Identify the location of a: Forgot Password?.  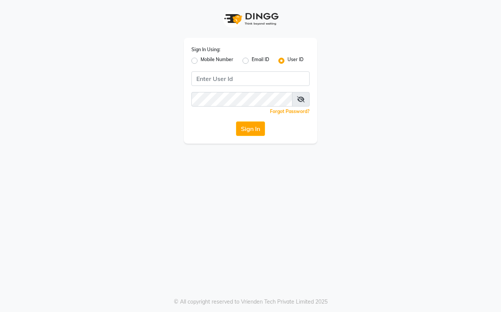
(290, 111).